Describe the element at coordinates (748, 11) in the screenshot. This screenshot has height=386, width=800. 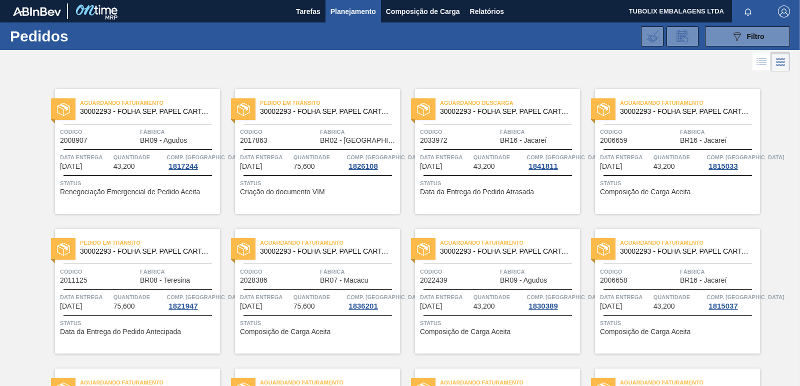
I see `button: Notificações` at that location.